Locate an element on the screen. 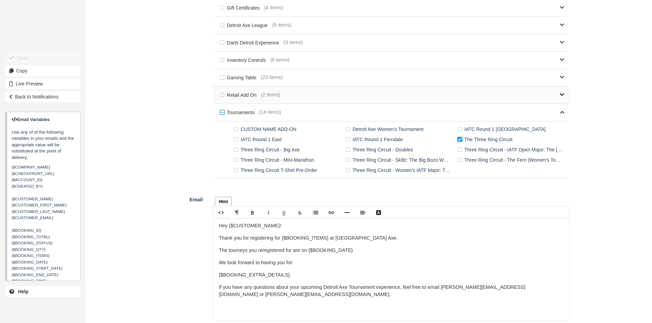 Image resolution: width=652 pixels, height=323 pixels. span: (3 items) is located at coordinates (293, 42).